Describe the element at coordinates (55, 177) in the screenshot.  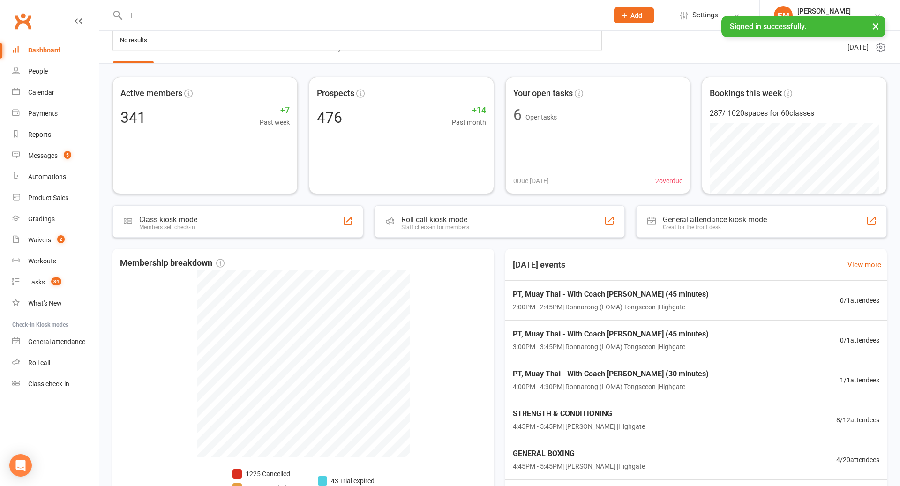
I see `a: Automations` at that location.